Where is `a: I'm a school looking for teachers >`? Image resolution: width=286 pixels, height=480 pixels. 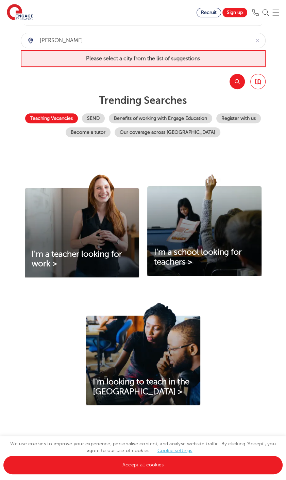 a: I'm a school looking for teachers > is located at coordinates (205, 258).